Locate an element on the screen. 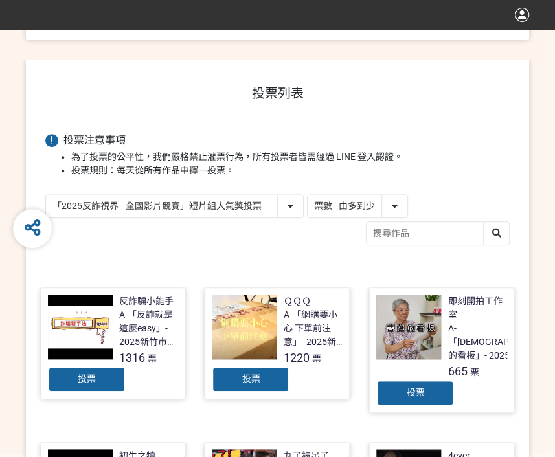 The height and width of the screenshot is (457, 555). a: 反詐騙小能手A-「反詐就是這麼easy」- 2025新竹市反詐視界影片徵件1316票投票 is located at coordinates (113, 343).